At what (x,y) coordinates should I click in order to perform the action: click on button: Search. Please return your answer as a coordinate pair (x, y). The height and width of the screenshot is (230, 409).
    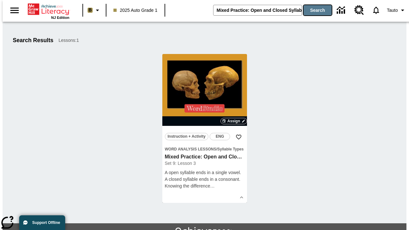
    Looking at the image, I should click on (318, 10).